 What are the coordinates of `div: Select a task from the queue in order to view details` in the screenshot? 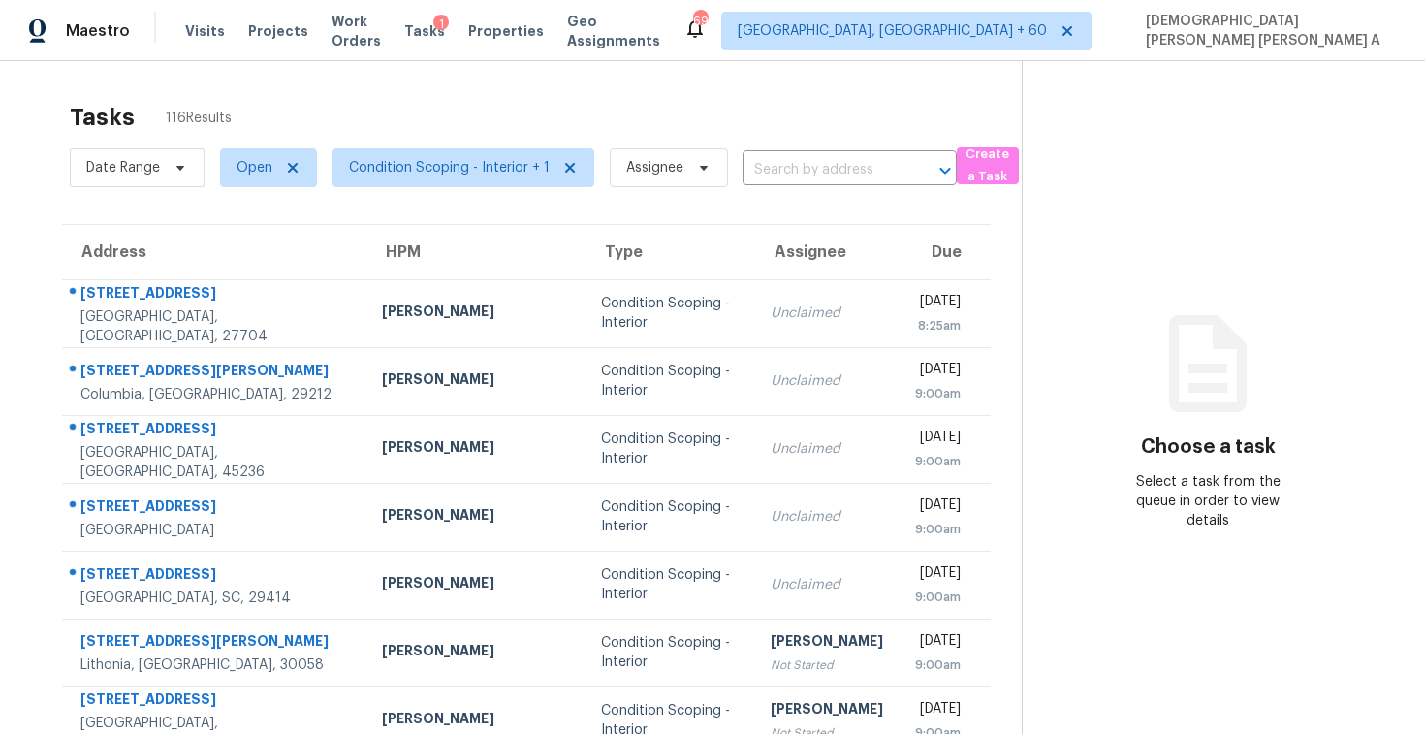 It's located at (1208, 501).